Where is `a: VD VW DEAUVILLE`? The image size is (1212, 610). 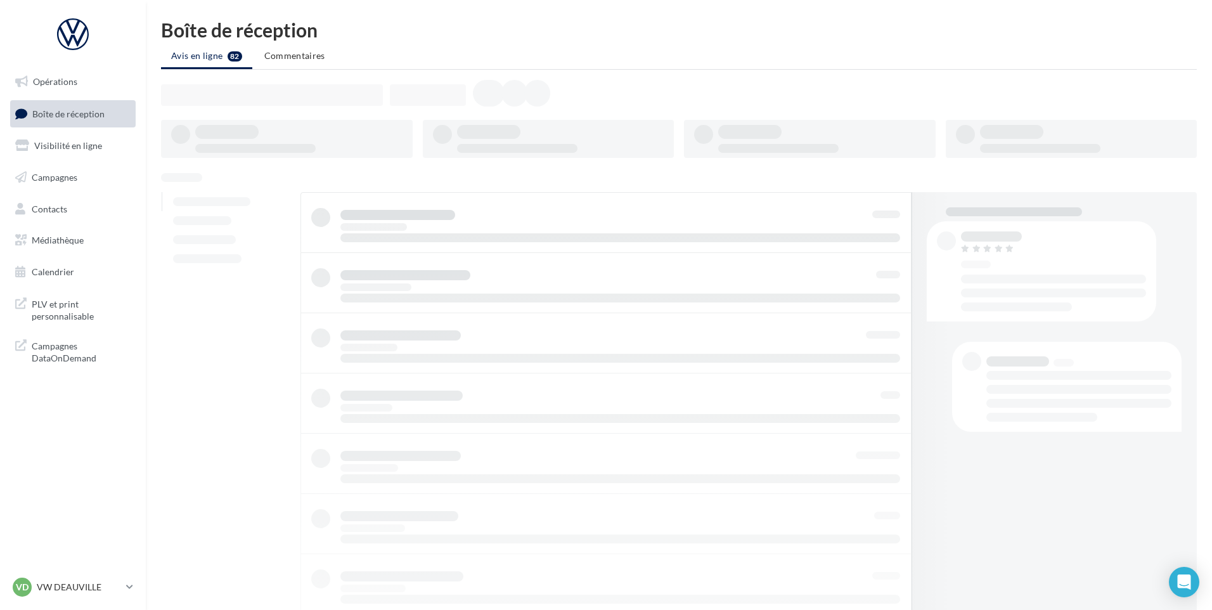 a: VD VW DEAUVILLE is located at coordinates (73, 587).